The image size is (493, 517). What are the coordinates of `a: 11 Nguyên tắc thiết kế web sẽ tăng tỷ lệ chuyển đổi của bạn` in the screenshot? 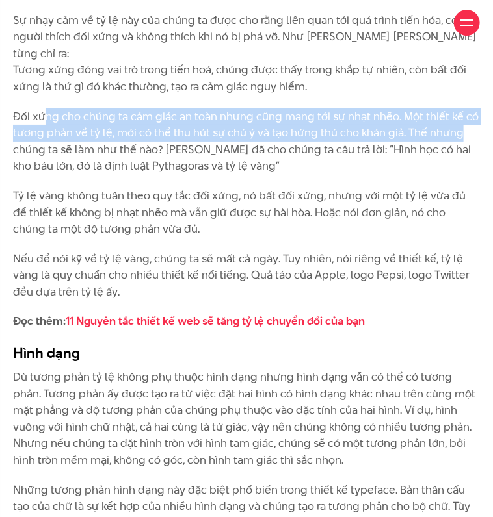 It's located at (215, 321).